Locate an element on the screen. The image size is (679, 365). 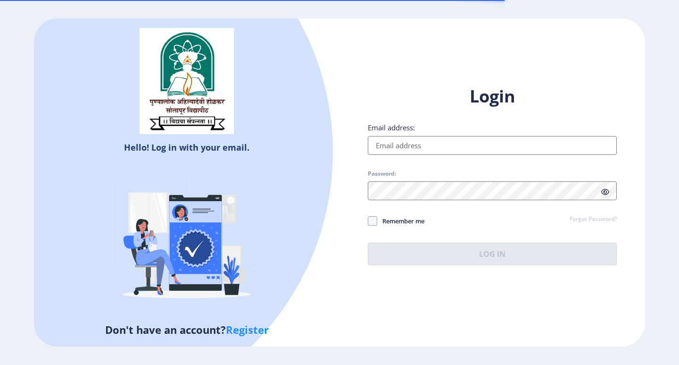
img: sulogo.png is located at coordinates (187, 81).